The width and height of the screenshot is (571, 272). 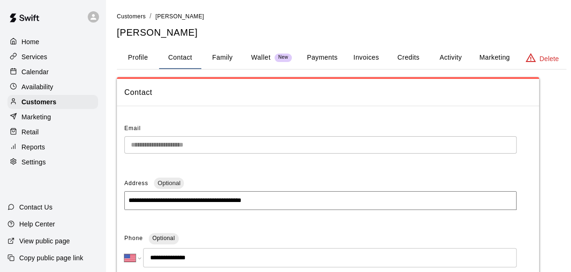 I want to click on div: The email of an existing customer can only be changed by the customer themselves at https://book...., so click(x=320, y=144).